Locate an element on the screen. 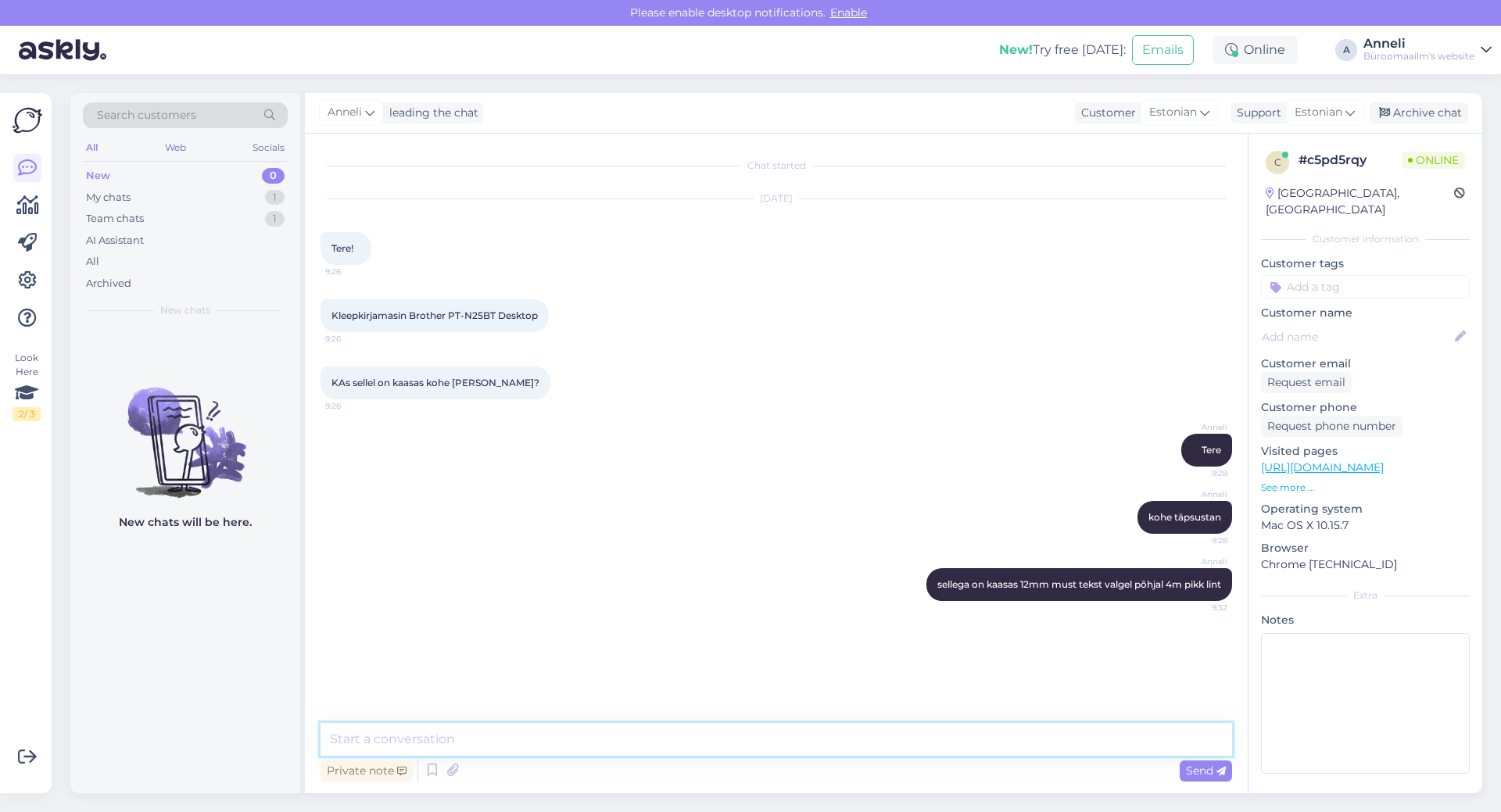 The image size is (1501, 812). div: Extra is located at coordinates (1365, 595).